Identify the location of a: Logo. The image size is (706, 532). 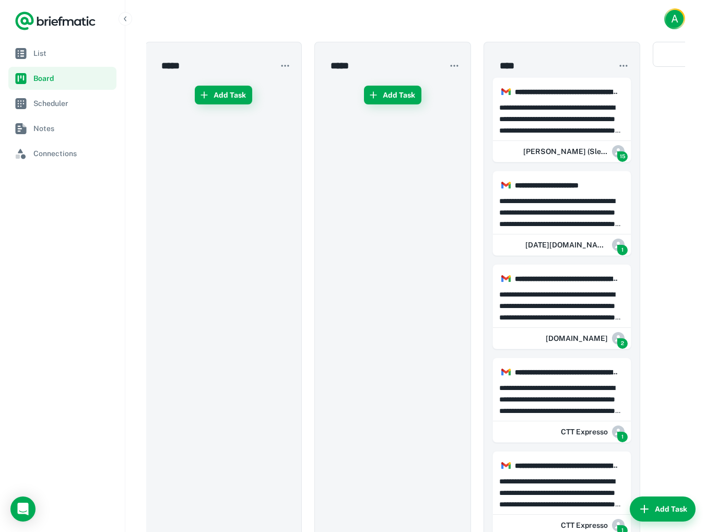
(55, 21).